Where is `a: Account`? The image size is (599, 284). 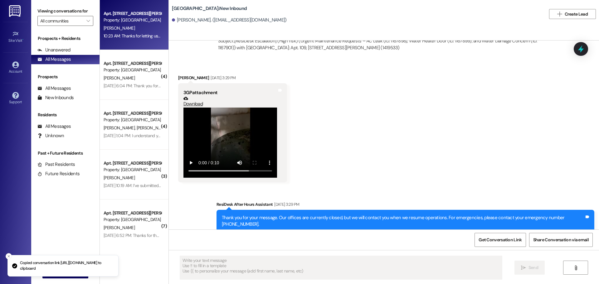 a: Account is located at coordinates (16, 68).